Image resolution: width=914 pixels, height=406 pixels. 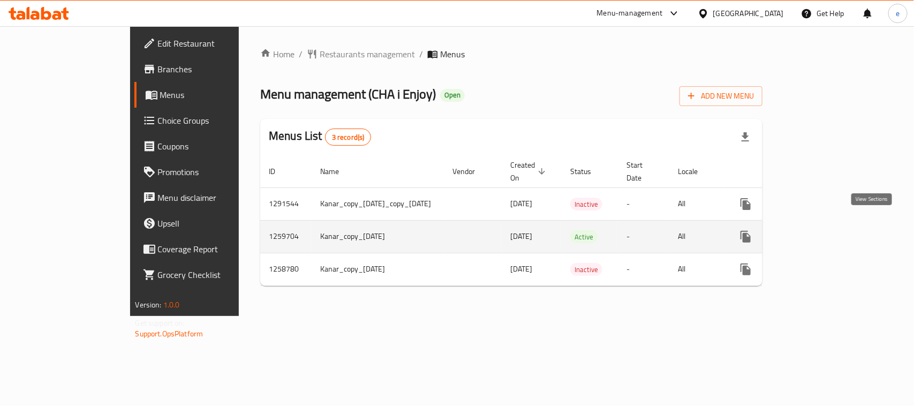 I want to click on a: Restaurants management, so click(x=361, y=54).